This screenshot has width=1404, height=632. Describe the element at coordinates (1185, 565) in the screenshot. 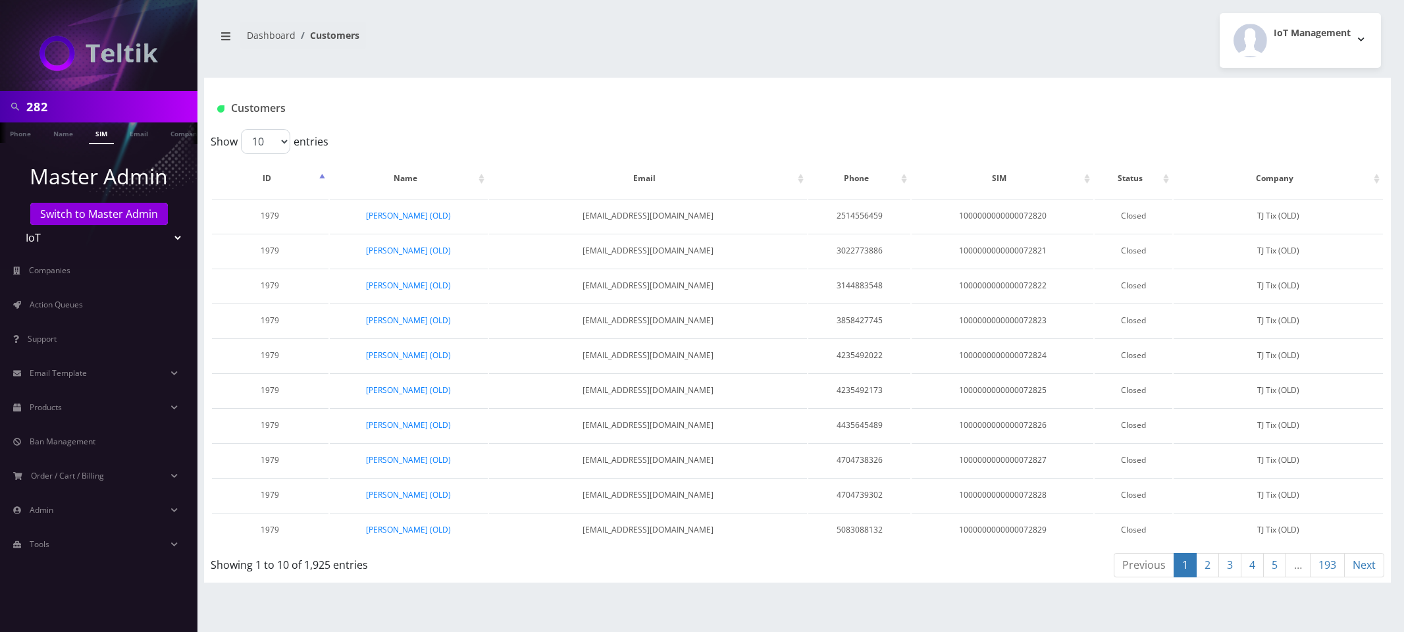

I see `a: 1` at that location.